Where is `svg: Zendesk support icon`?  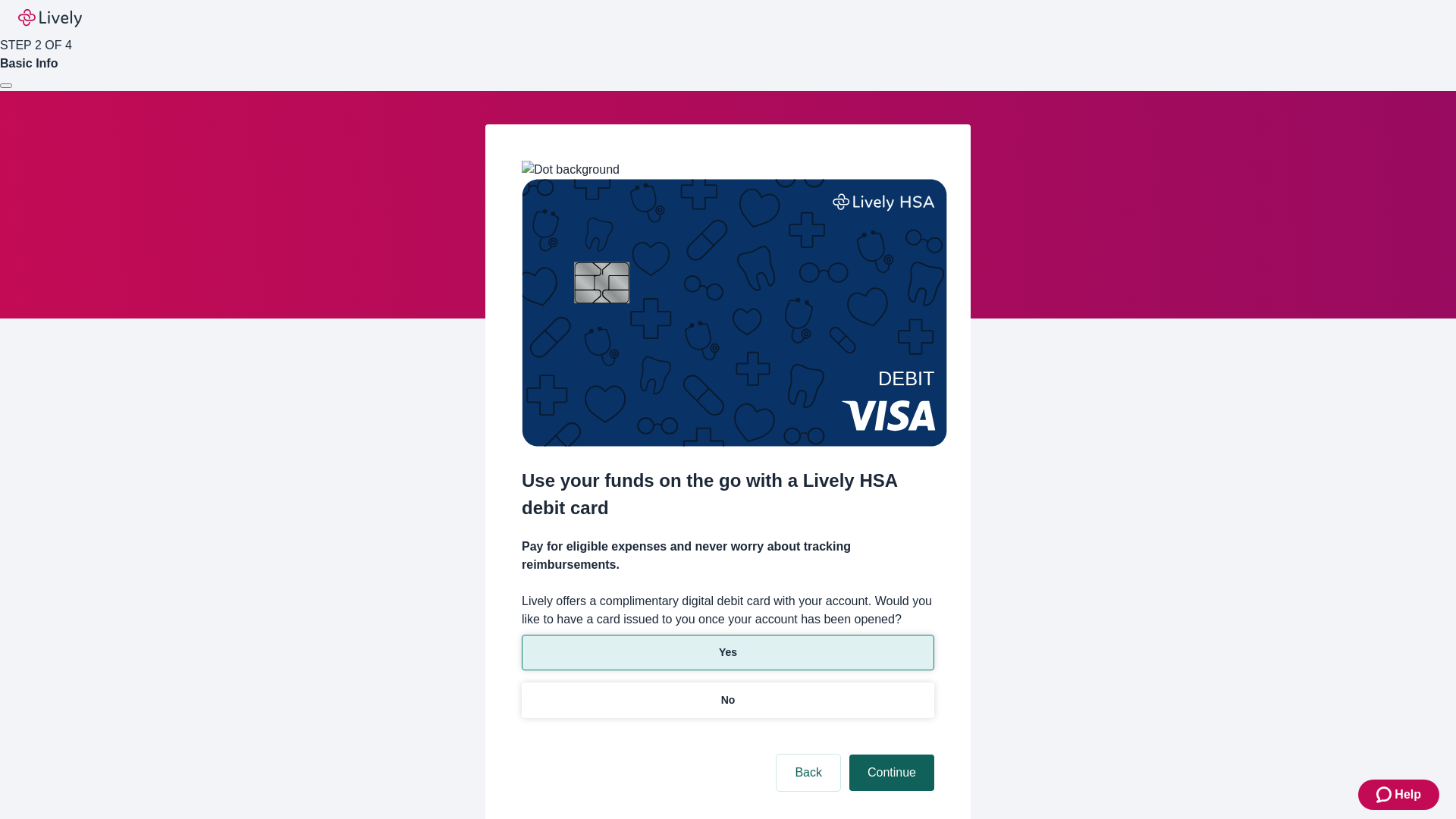 svg: Zendesk support icon is located at coordinates (1385, 794).